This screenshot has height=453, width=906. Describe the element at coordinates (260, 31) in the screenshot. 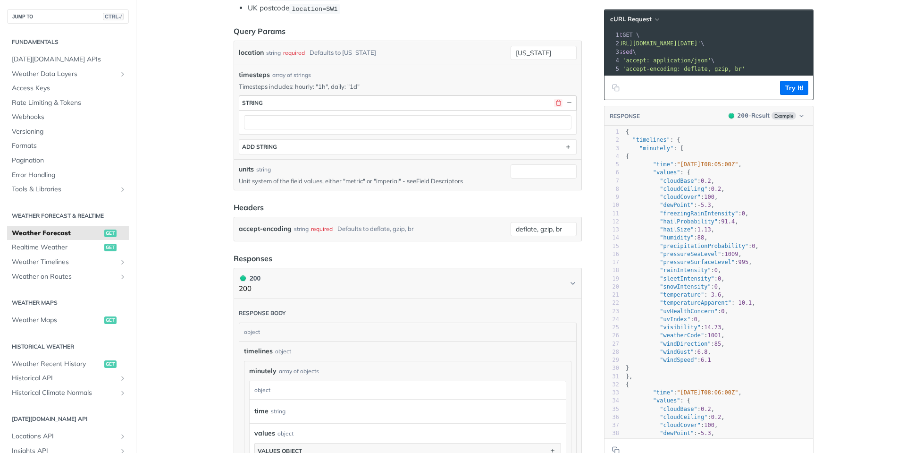

I see `div: Query Params` at that location.